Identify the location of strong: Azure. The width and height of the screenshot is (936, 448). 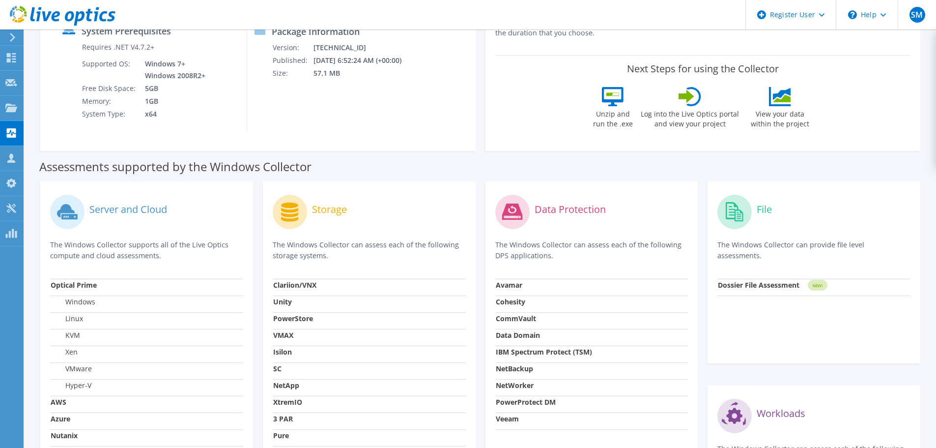
(60, 418).